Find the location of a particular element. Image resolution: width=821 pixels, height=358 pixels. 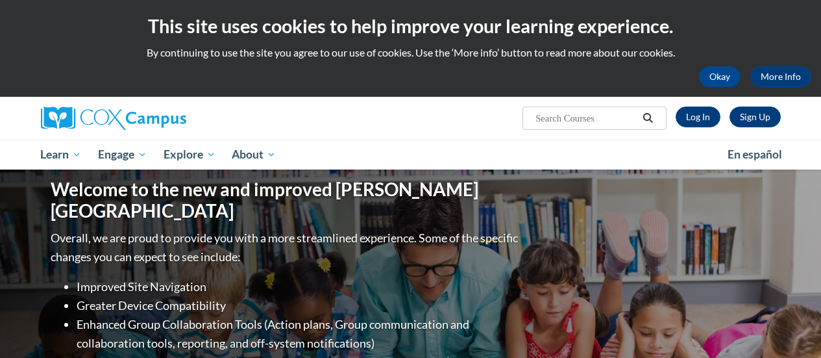

span: En español is located at coordinates (755, 154).